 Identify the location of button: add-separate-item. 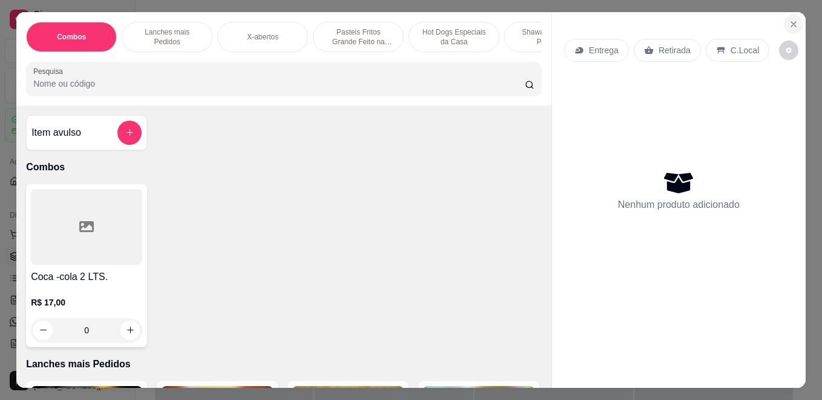
(130, 133).